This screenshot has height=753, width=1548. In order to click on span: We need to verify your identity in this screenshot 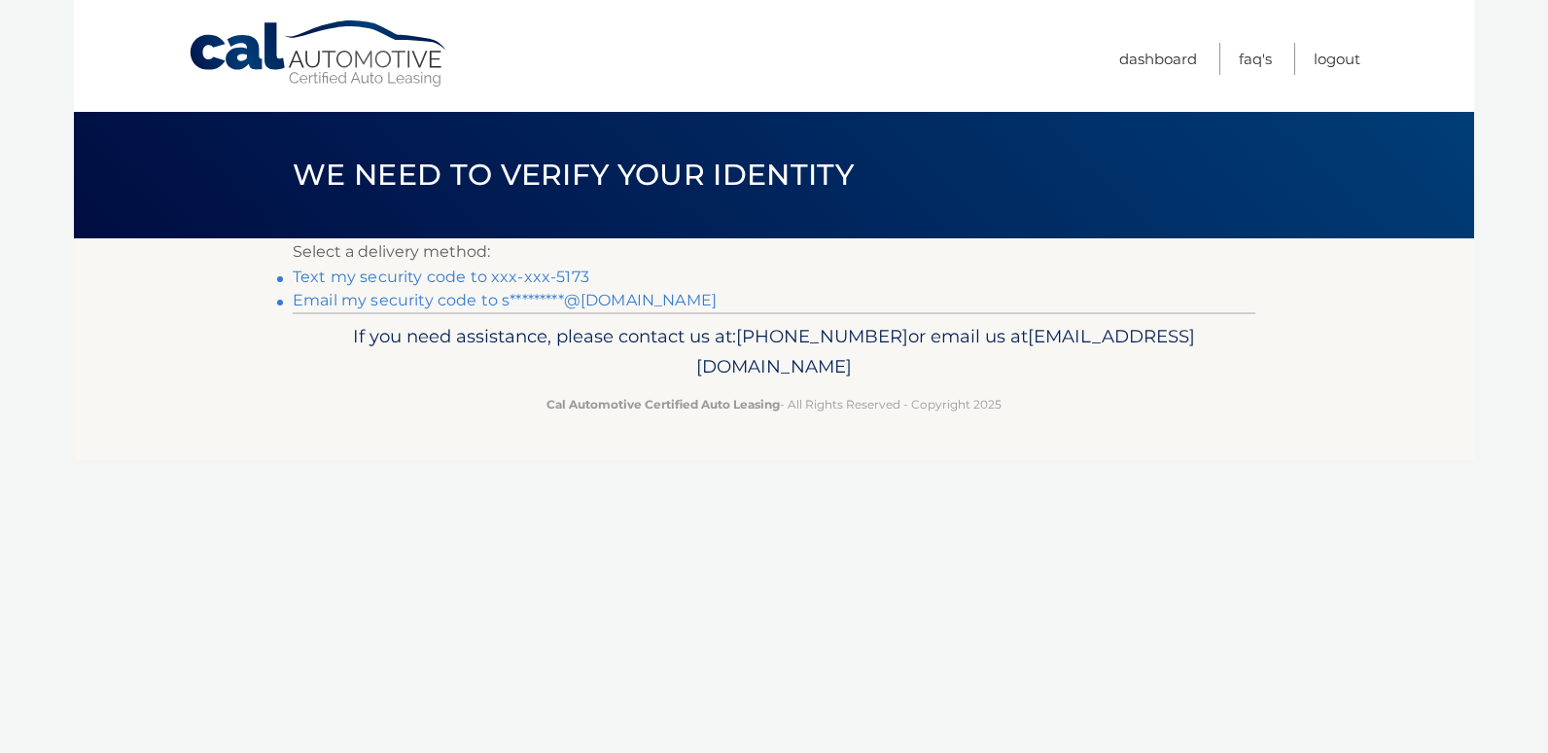, I will do `click(573, 174)`.